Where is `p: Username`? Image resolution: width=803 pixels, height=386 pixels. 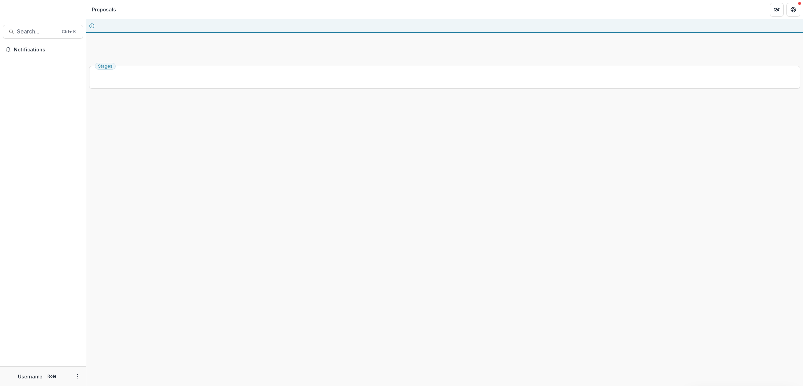
p: Username is located at coordinates (30, 376).